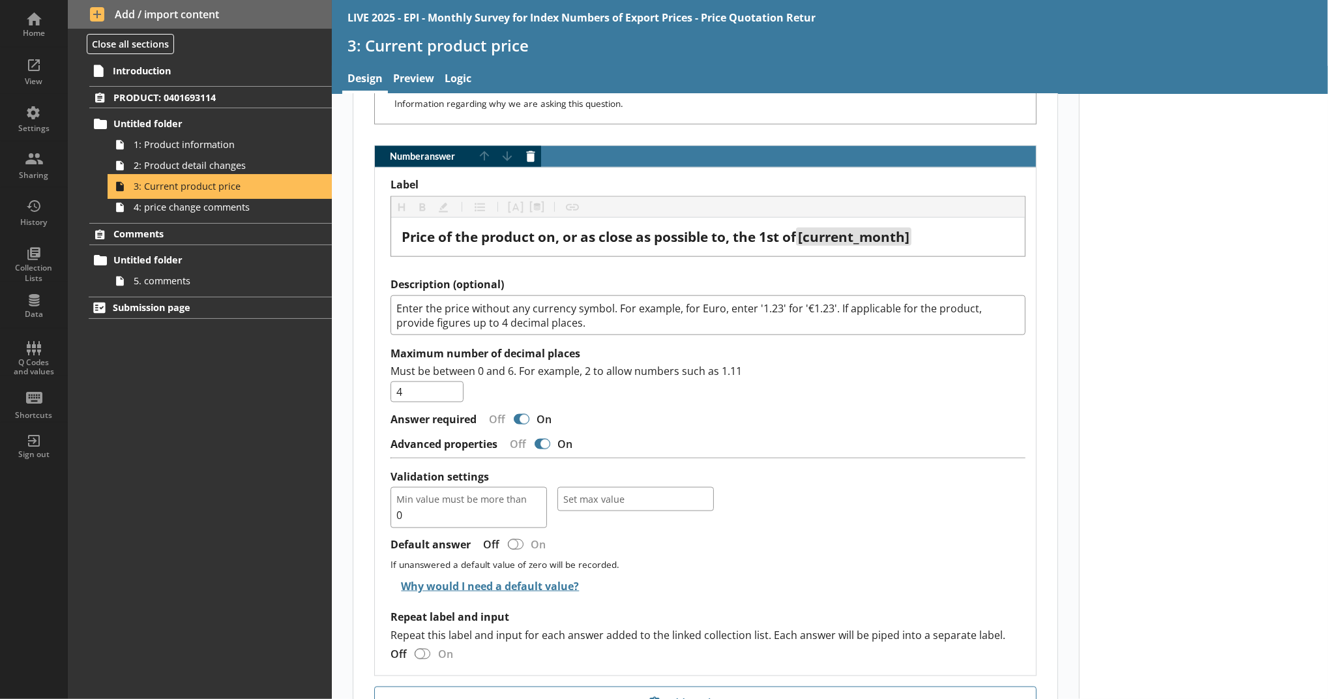 The height and width of the screenshot is (699, 1328). Describe the element at coordinates (199, 257) in the screenshot. I see `li: CommentsUntitled folder5. comments` at that location.